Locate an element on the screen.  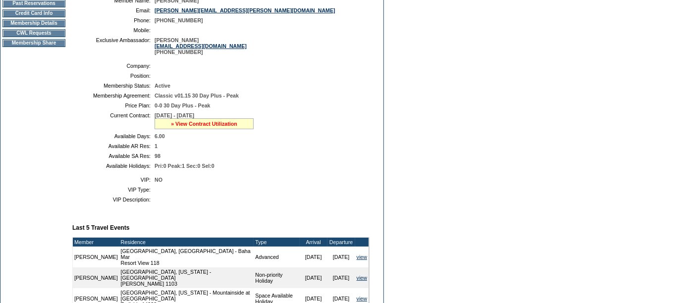
span: Active is located at coordinates (162, 86).